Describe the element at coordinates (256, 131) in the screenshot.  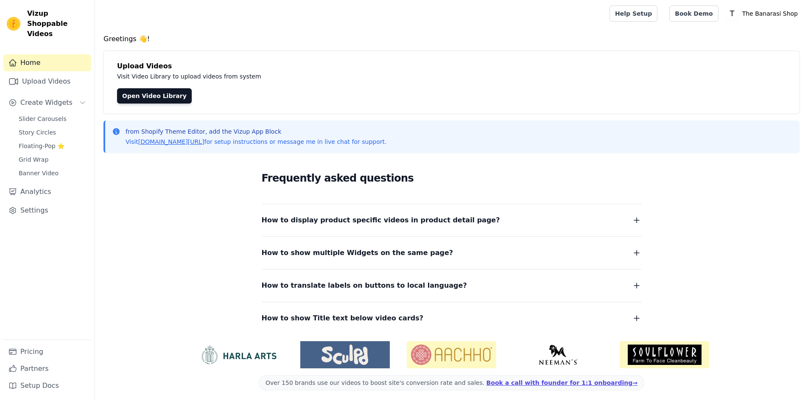
I see `p: from Shopify Theme Editor, add the Vizup App Block` at that location.